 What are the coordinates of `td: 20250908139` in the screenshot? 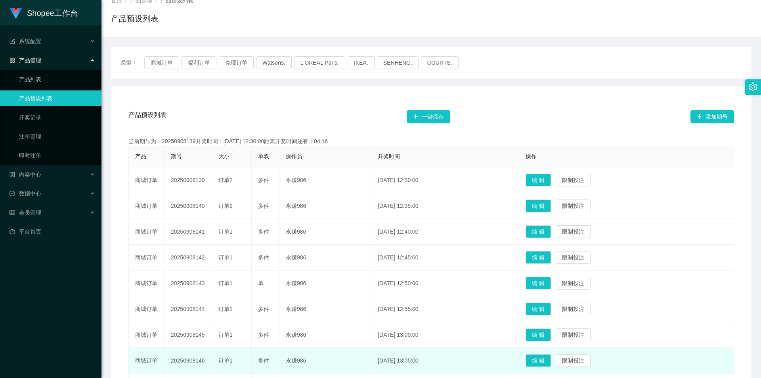 It's located at (188, 180).